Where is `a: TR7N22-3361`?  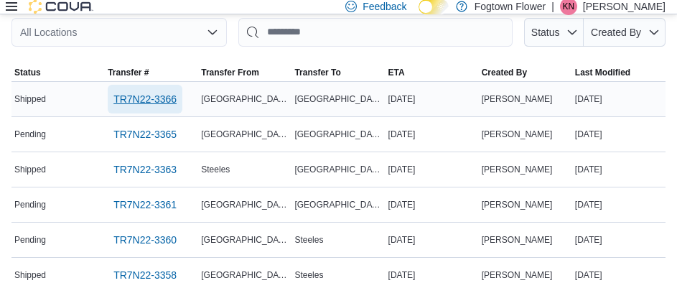 a: TR7N22-3361 is located at coordinates (145, 205).